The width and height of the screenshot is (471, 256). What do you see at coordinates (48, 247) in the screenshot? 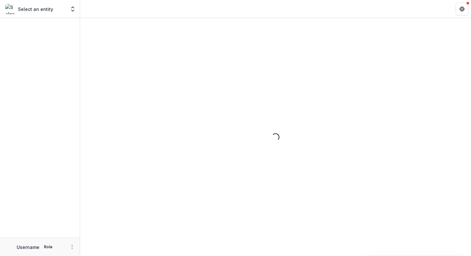
I see `p: Role` at bounding box center [48, 247].